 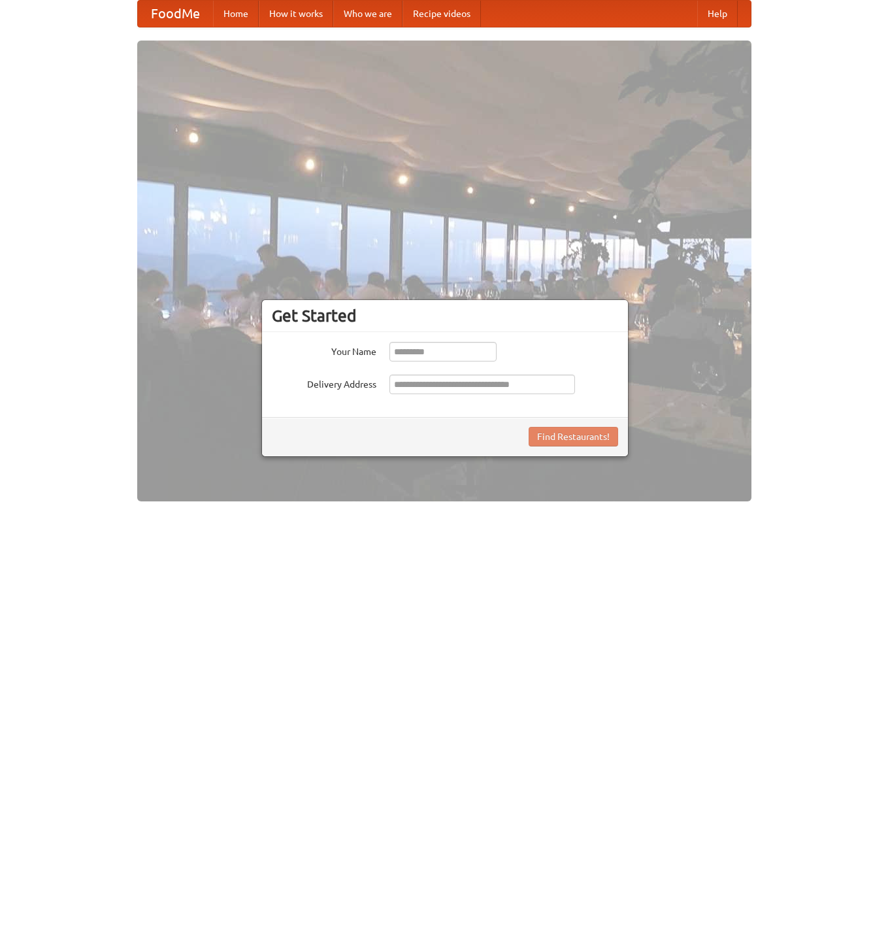 I want to click on a: How it works, so click(x=296, y=14).